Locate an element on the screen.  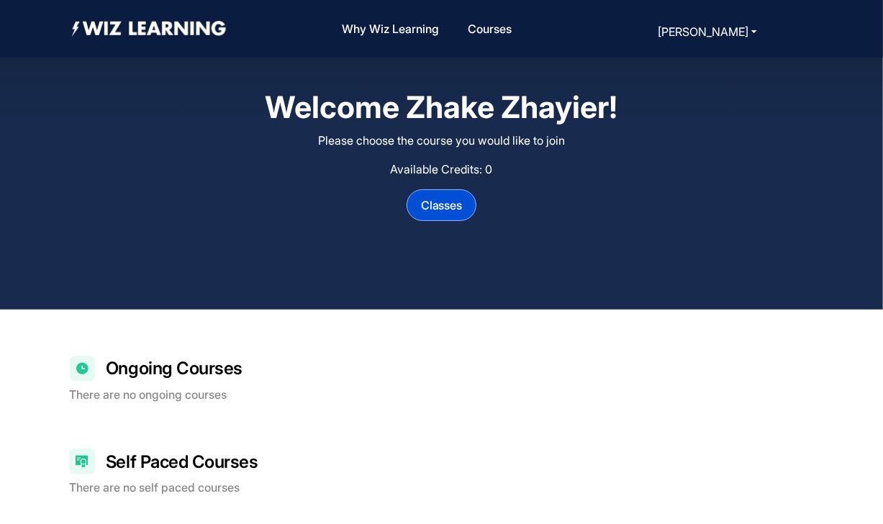
p: Please choose the course you would like to join is located at coordinates (441, 140).